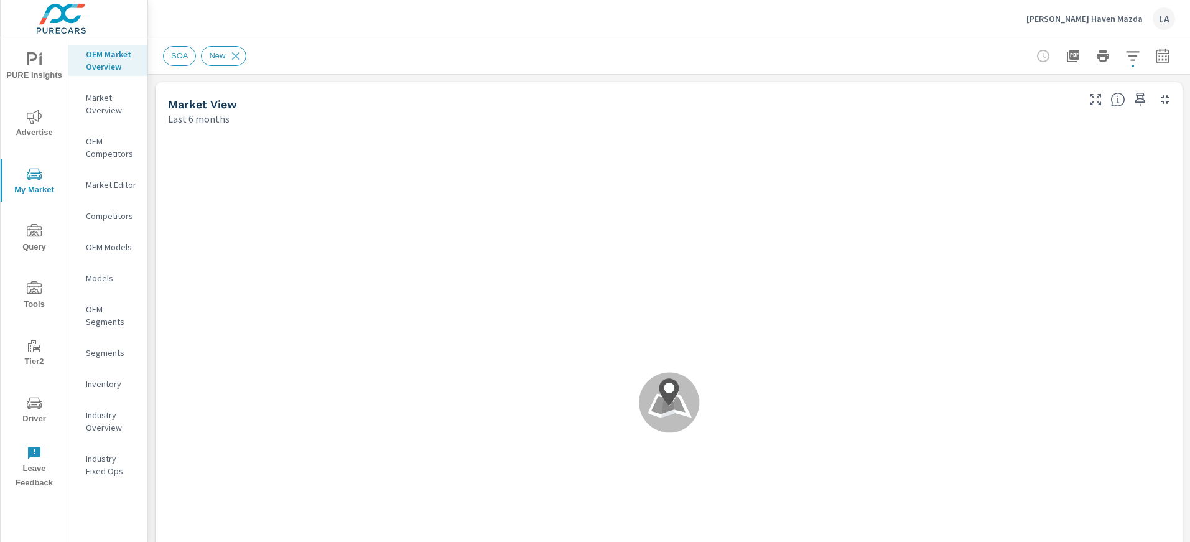 This screenshot has width=1190, height=542. What do you see at coordinates (34, 353) in the screenshot?
I see `span: Tier2` at bounding box center [34, 353].